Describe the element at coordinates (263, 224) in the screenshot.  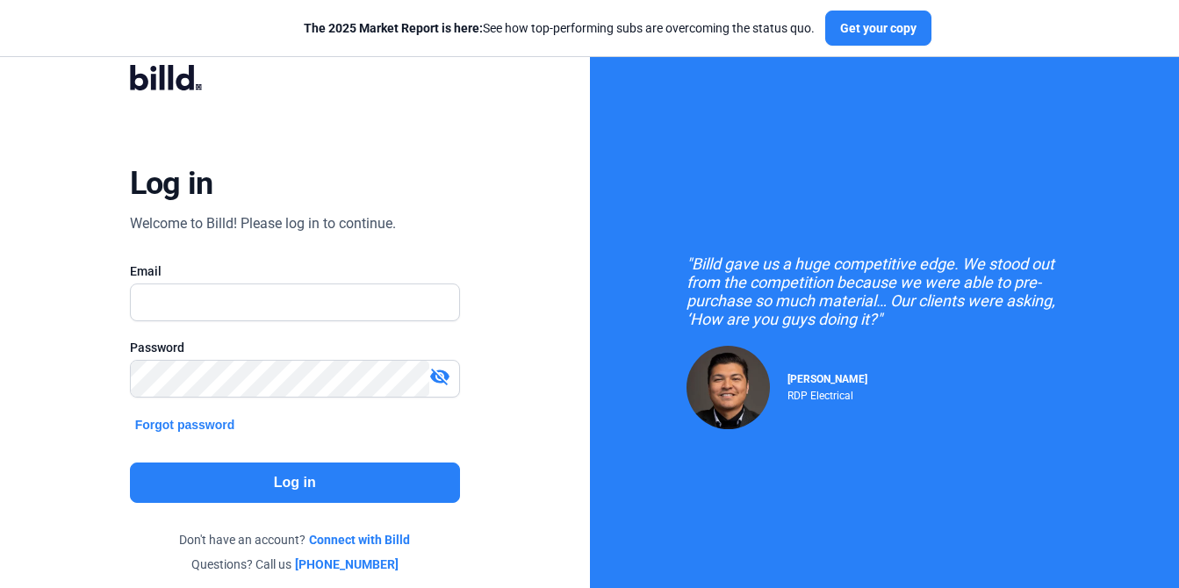
I see `div: Welcome to Billd! Please log in to continue.` at that location.